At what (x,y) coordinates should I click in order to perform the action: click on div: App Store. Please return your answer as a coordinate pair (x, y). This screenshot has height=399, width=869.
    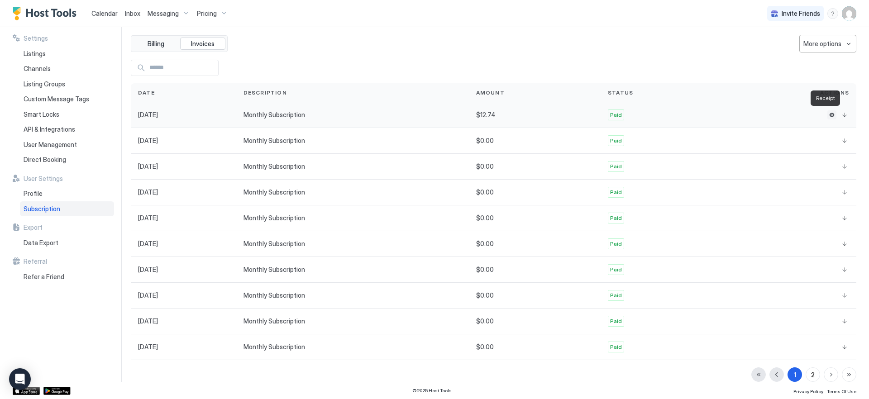
    Looking at the image, I should click on (26, 391).